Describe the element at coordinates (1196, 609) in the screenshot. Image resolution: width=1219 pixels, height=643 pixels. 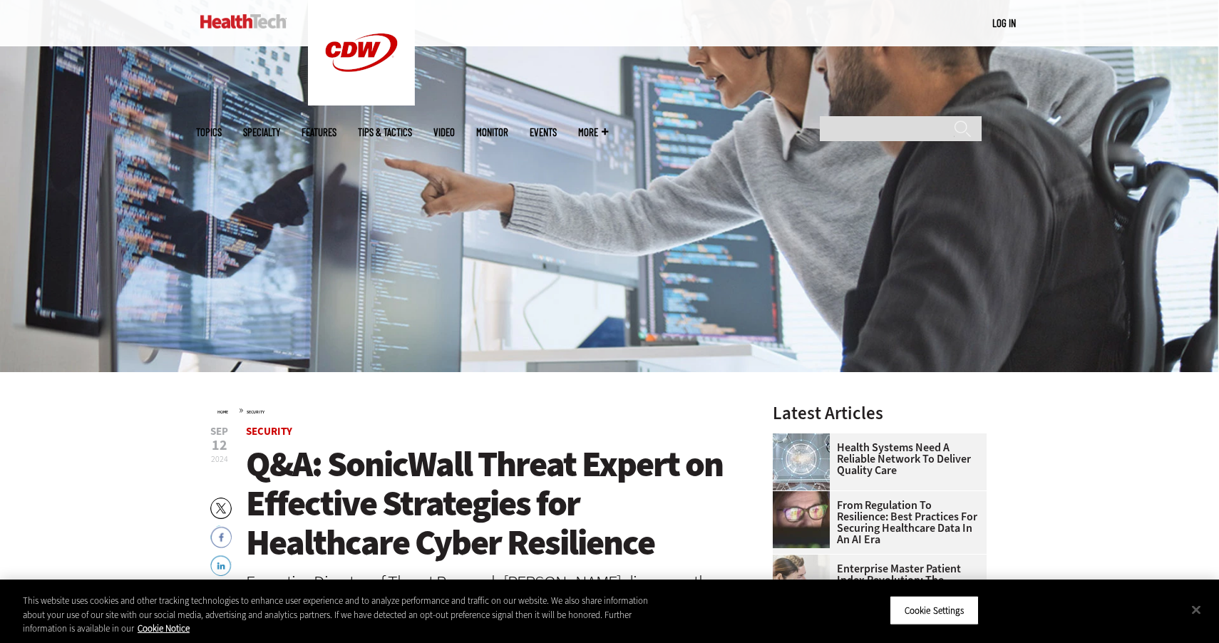
I see `button: Close` at that location.